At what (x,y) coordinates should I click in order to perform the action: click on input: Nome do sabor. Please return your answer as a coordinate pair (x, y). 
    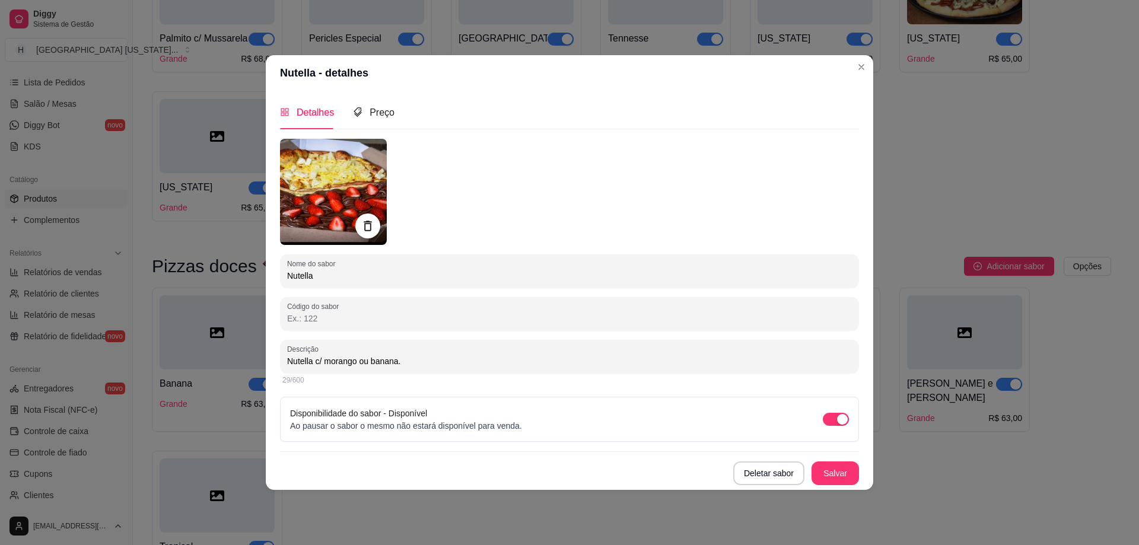
    Looking at the image, I should click on (570, 276).